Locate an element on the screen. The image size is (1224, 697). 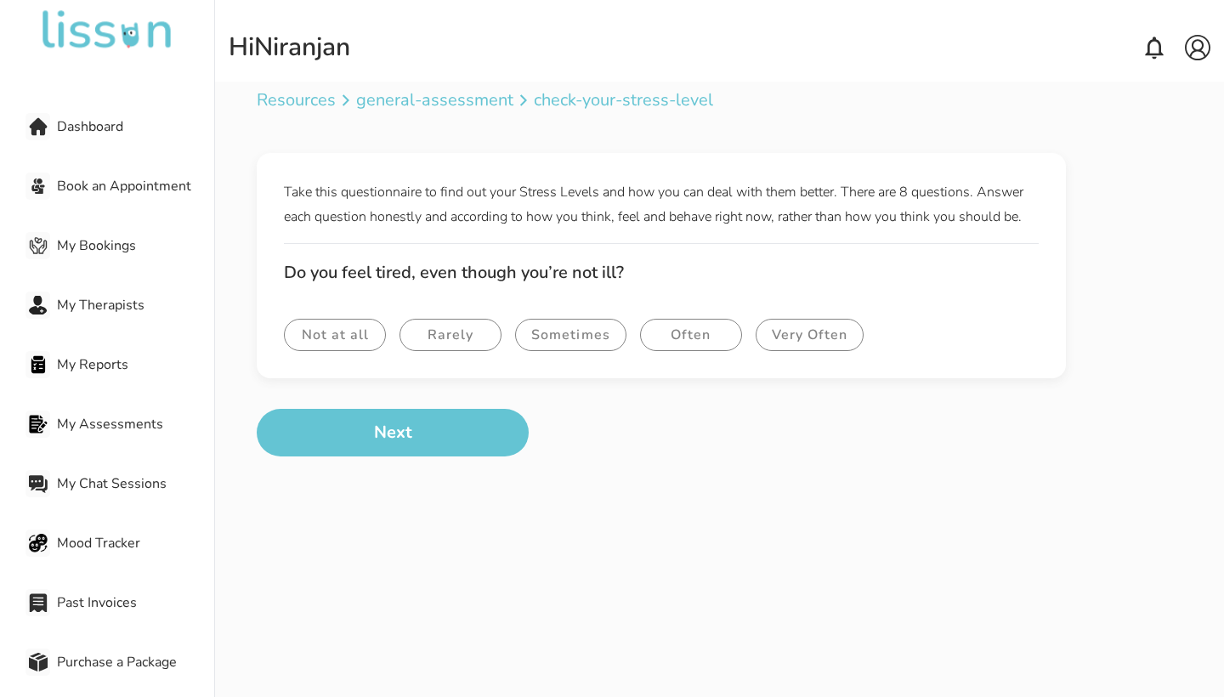
h3: Do you feel tired, even though you’re not ill? is located at coordinates (661, 273).